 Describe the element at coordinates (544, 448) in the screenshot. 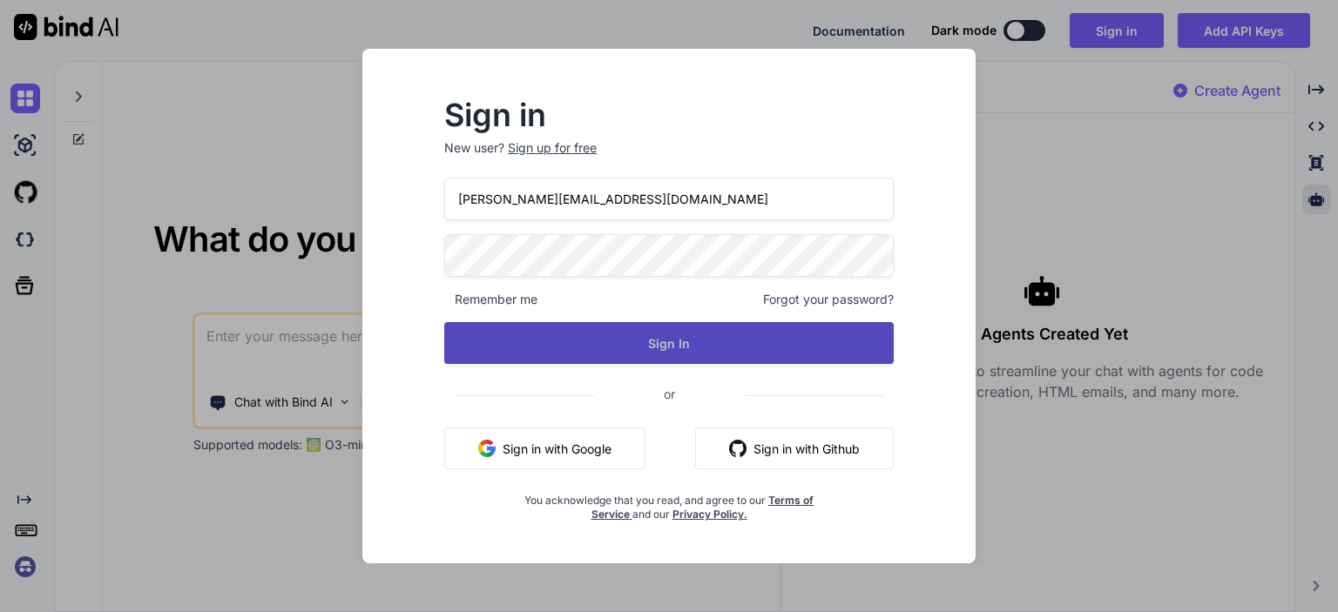

I see `button: Sign in with Google` at that location.